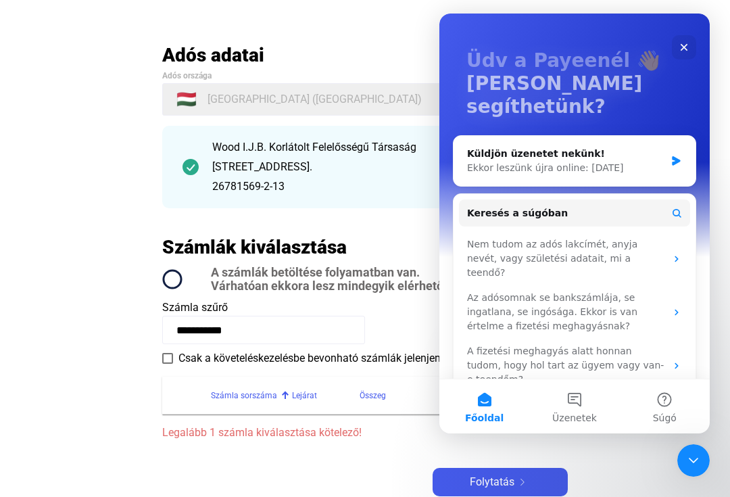 This screenshot has width=730, height=497. Describe the element at coordinates (191, 167) in the screenshot. I see `img: checkmark-darker-green-circle` at that location.